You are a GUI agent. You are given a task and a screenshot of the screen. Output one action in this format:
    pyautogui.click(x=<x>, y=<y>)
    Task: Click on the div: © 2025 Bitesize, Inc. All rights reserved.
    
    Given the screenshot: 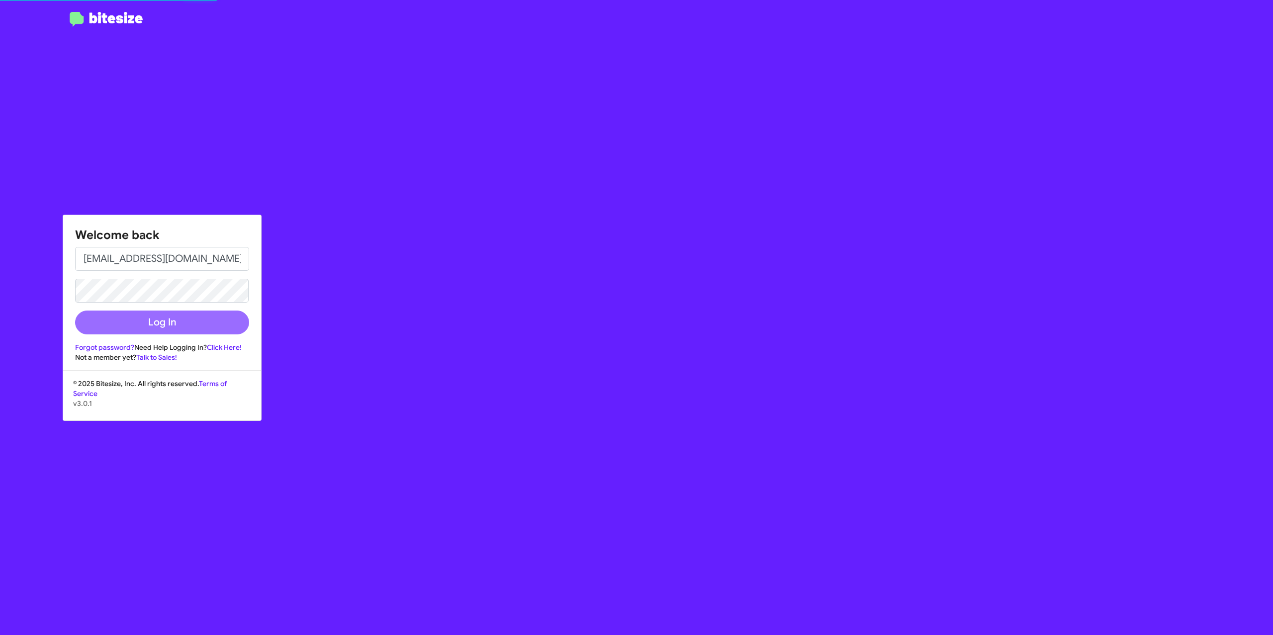 What is the action you would take?
    pyautogui.click(x=162, y=400)
    